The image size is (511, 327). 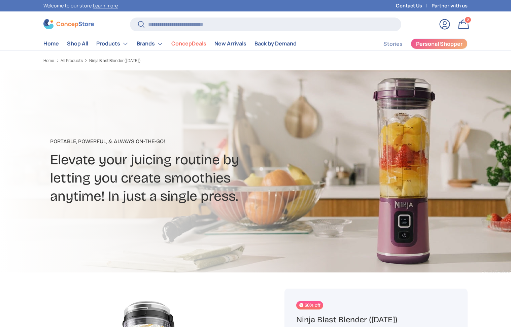 What do you see at coordinates (105, 5) in the screenshot?
I see `a: Learn more` at bounding box center [105, 5].